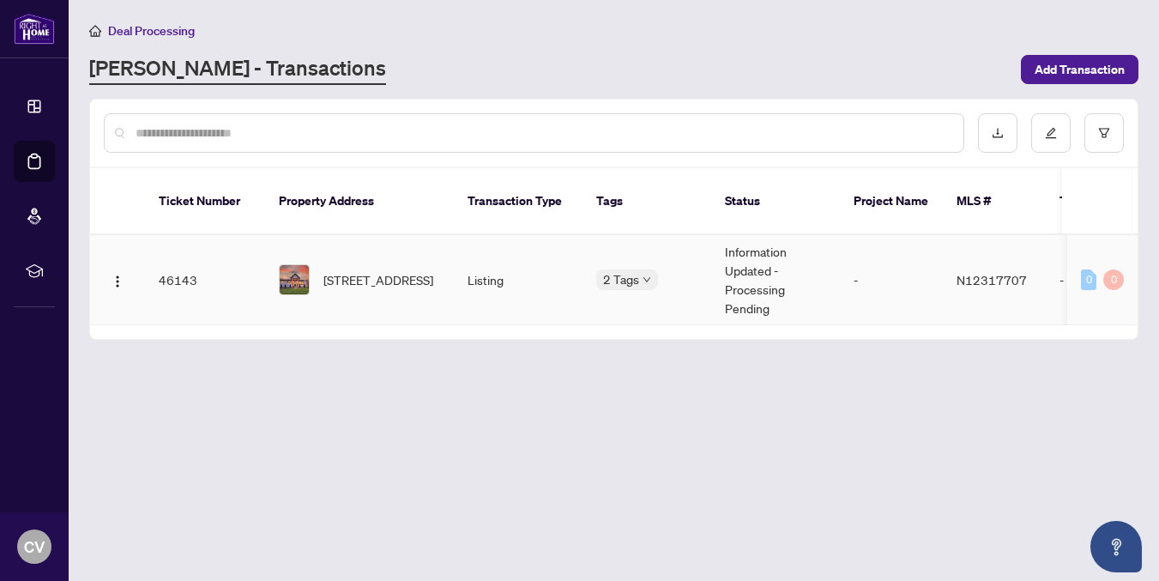 The image size is (1159, 581). What do you see at coordinates (151, 31) in the screenshot?
I see `span: Deal Processing` at bounding box center [151, 31].